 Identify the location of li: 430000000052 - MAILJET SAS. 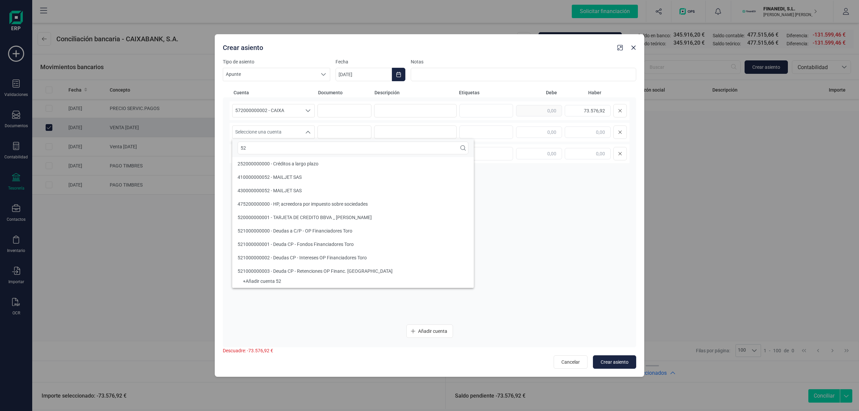
(353, 191).